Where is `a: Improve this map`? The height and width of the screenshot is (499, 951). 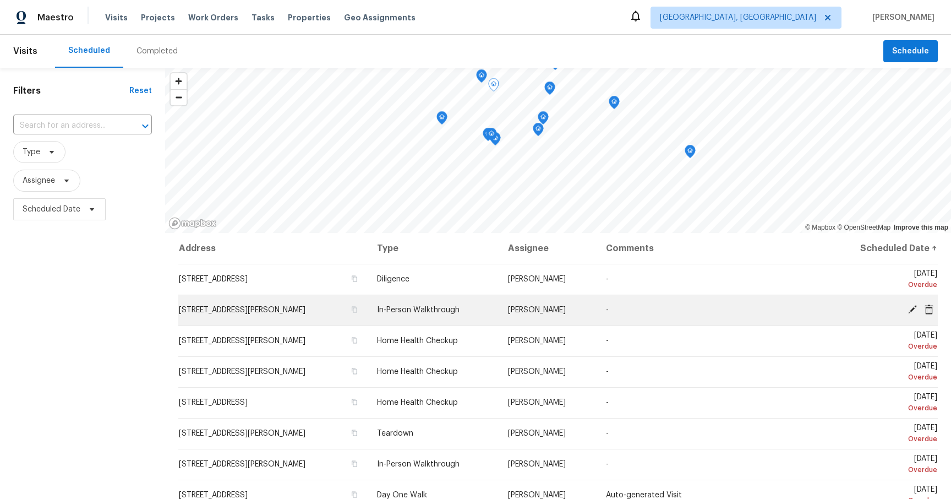 a: Improve this map is located at coordinates (921, 227).